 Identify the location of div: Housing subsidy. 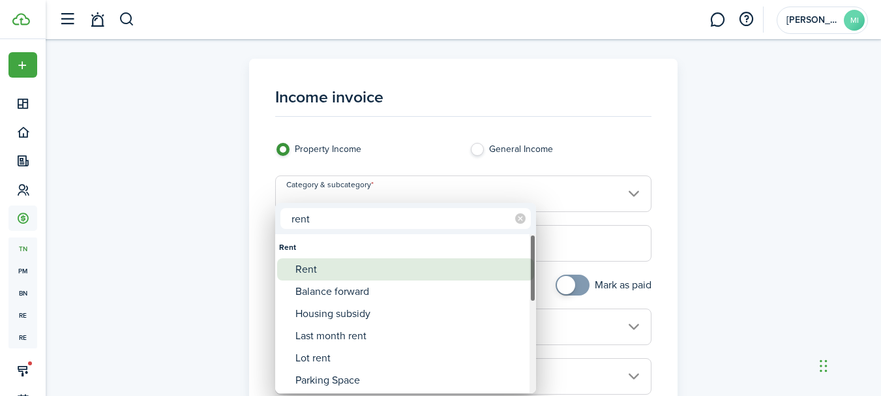
(411, 314).